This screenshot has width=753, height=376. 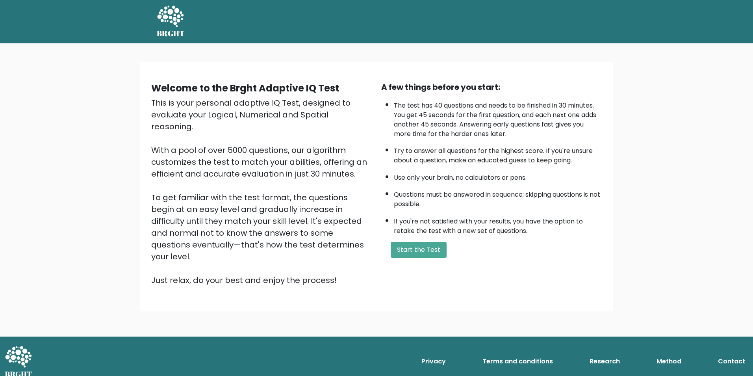 What do you see at coordinates (731, 361) in the screenshot?
I see `a: Contact` at bounding box center [731, 361].